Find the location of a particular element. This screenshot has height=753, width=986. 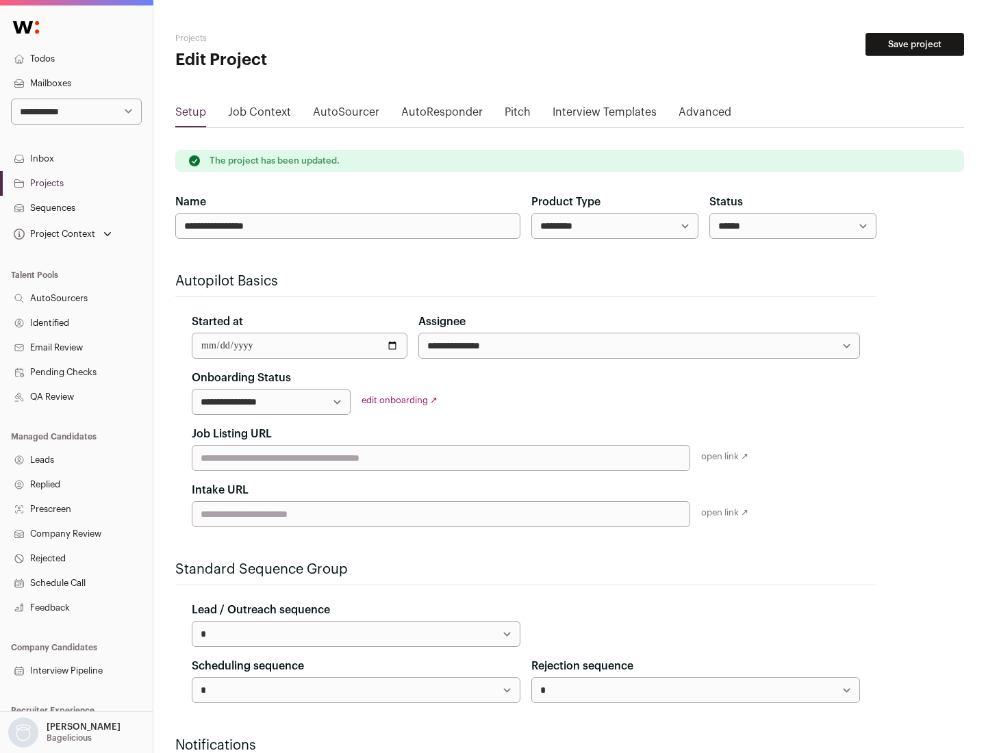

button: Save project is located at coordinates (915, 45).